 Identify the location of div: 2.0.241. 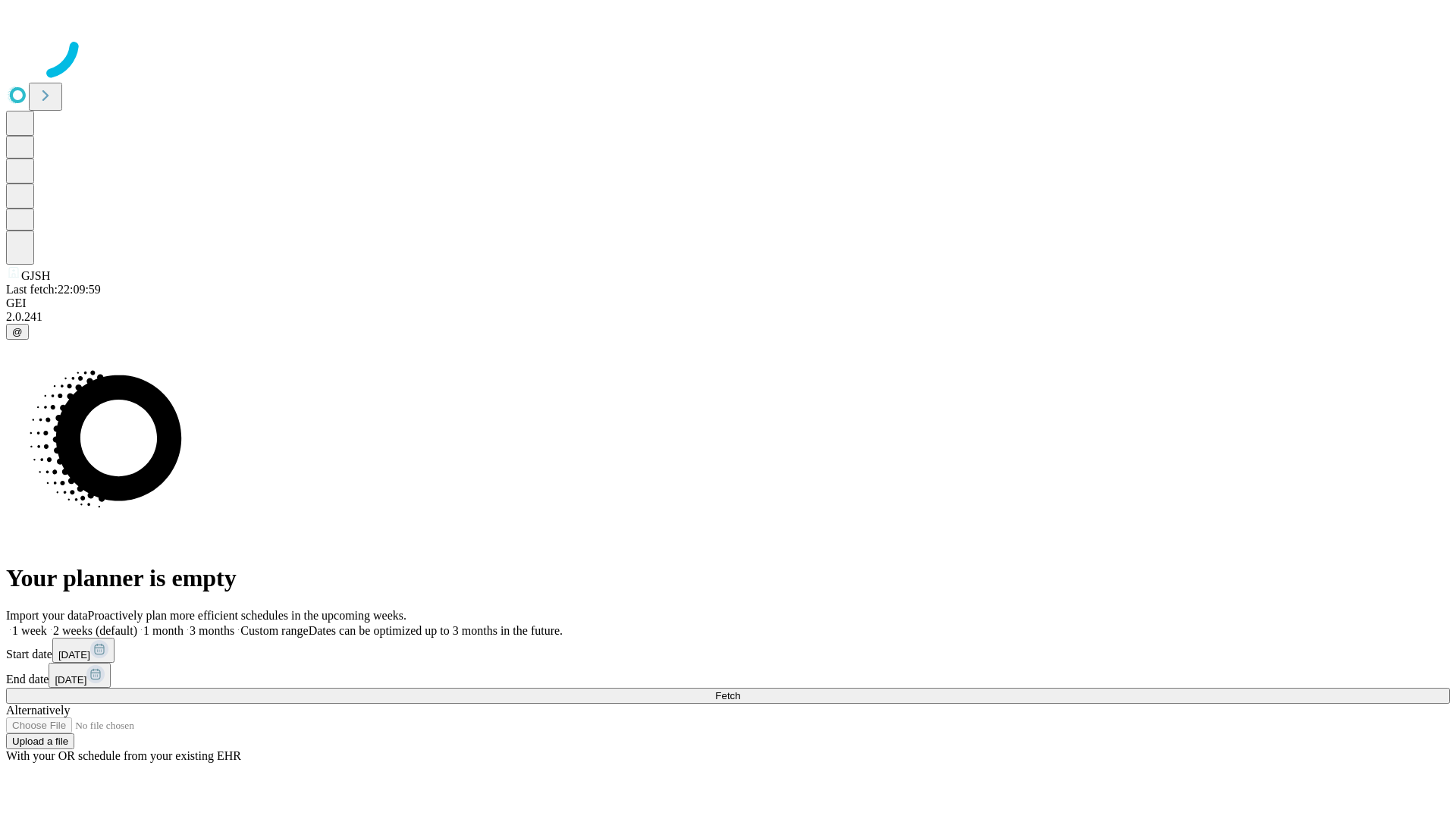
(728, 317).